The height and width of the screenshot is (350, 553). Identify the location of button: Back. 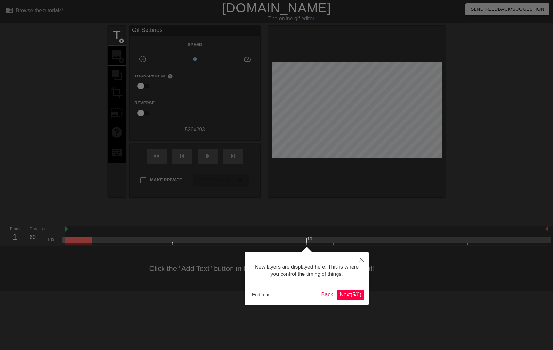
(327, 295).